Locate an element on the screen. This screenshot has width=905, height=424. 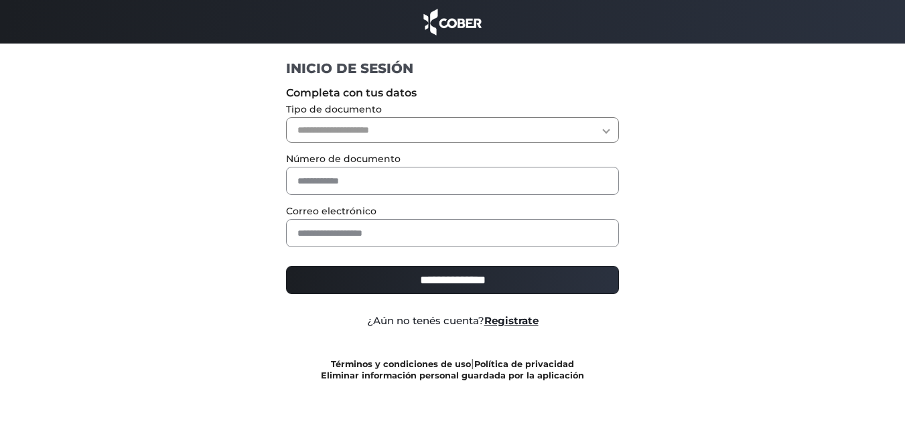
div: ¿Aún no tenés cuenta? is located at coordinates (452, 321).